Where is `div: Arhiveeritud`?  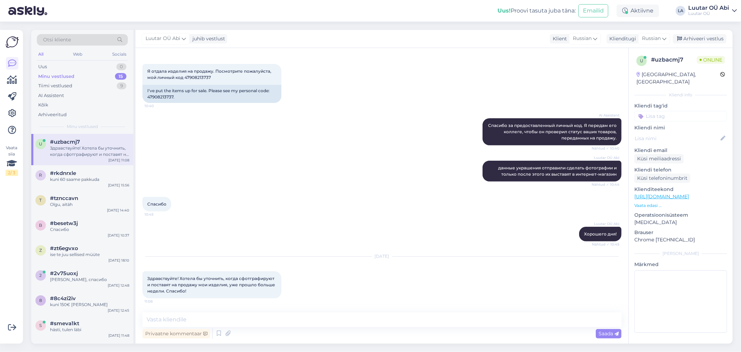 div: Arhiveeritud is located at coordinates (52, 115).